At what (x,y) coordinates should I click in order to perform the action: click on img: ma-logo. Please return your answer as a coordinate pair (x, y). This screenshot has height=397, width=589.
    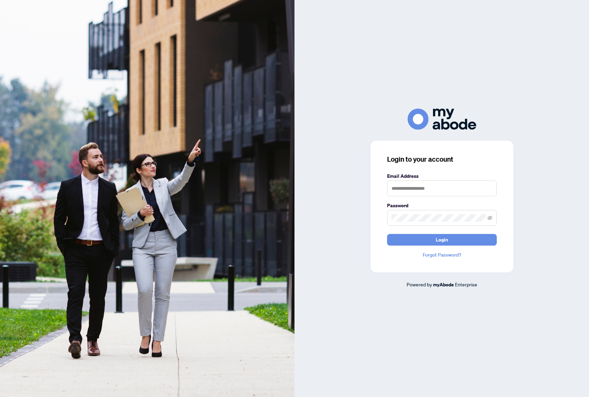
    Looking at the image, I should click on (442, 119).